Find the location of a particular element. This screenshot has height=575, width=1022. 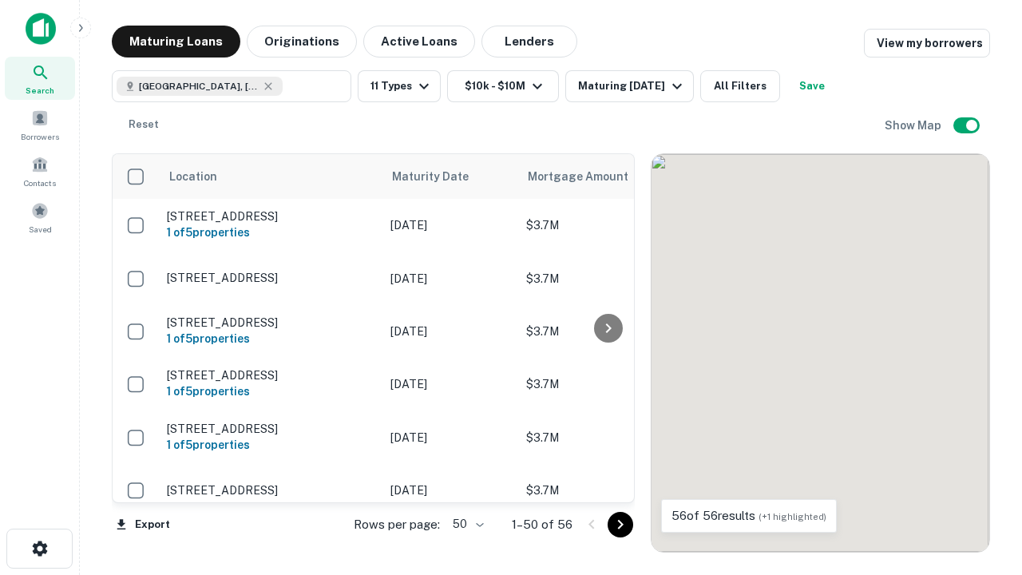

p: 56 of 56 results is located at coordinates (749, 516).